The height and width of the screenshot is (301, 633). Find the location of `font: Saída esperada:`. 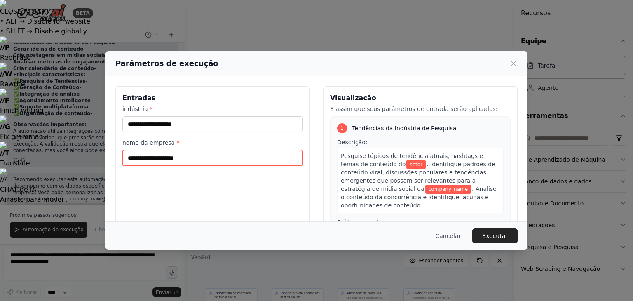

font: Saída esperada: is located at coordinates (360, 222).